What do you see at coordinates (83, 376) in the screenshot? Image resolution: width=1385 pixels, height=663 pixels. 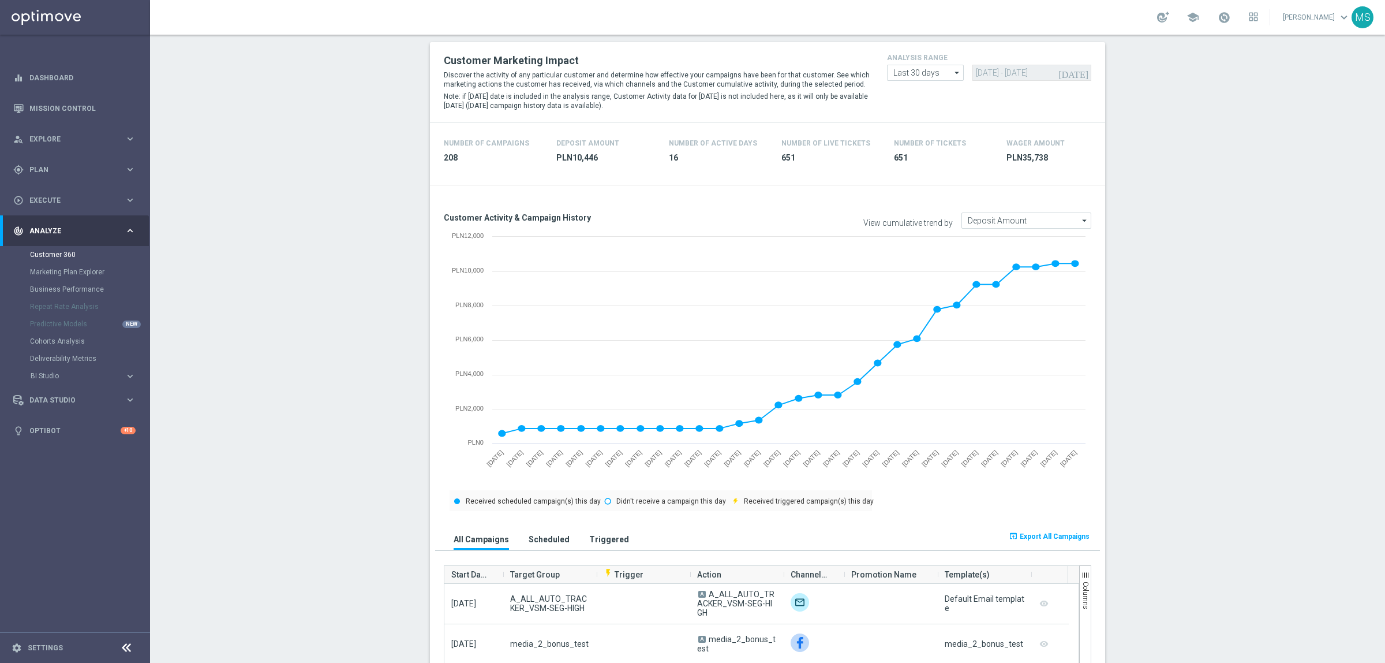 I see `div: BI Studio keyboard_arrow_right` at bounding box center [83, 376].